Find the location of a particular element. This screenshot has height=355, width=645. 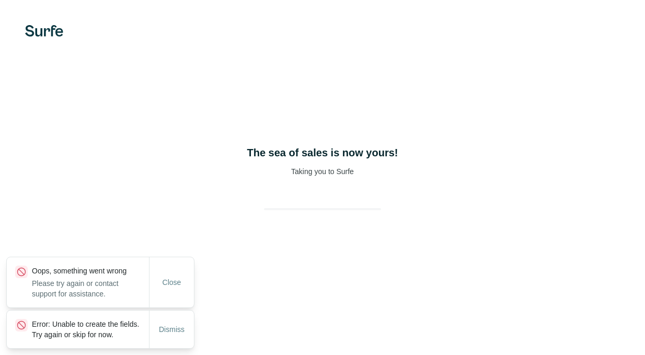

p: Taking you to Surfe is located at coordinates (322, 171).